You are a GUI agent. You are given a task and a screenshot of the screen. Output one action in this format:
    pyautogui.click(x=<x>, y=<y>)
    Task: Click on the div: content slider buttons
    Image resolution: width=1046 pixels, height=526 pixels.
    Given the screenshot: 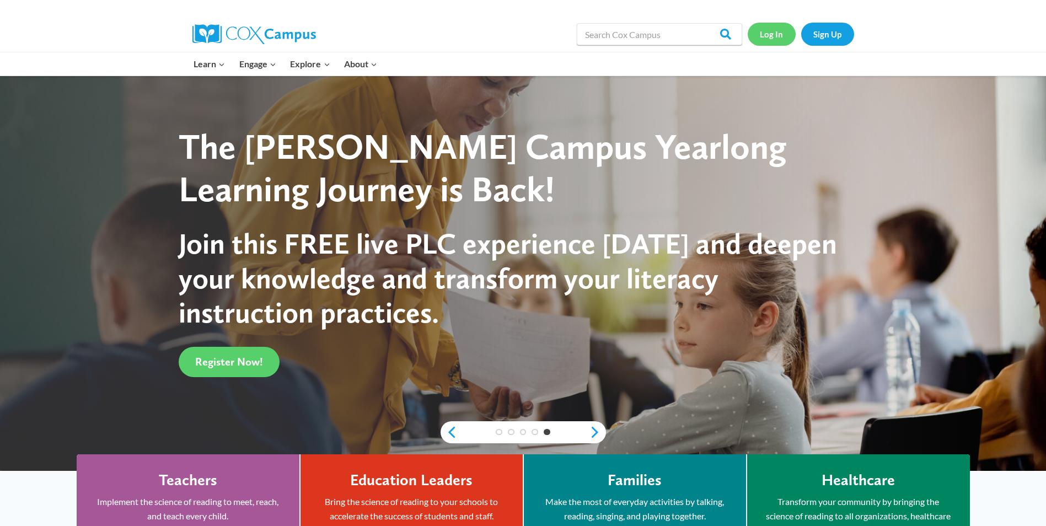 What is the action you would take?
    pyautogui.click(x=523, y=432)
    